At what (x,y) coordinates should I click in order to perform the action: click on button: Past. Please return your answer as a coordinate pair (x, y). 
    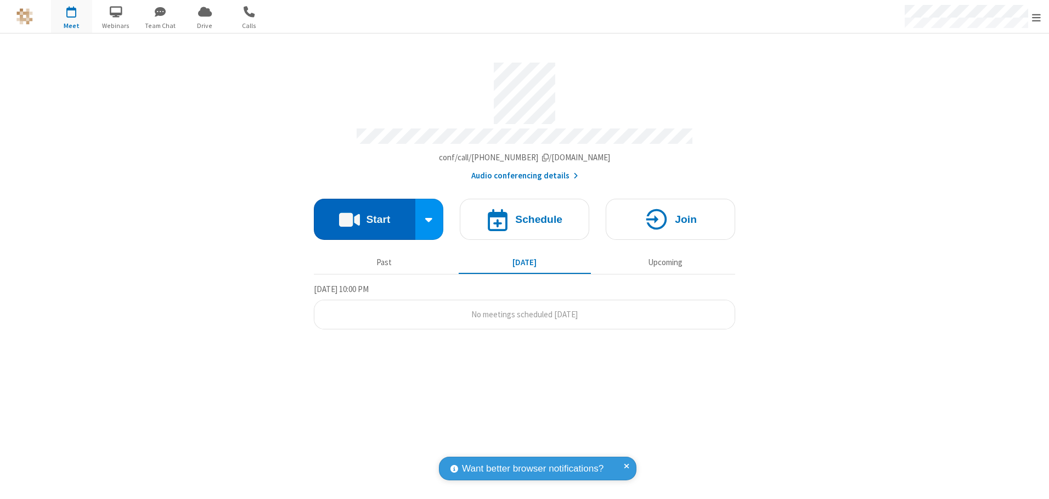
    Looking at the image, I should click on (384, 262).